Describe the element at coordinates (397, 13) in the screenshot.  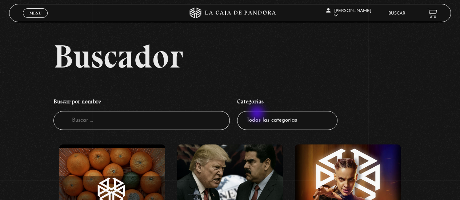
I see `a: Buscar` at that location.